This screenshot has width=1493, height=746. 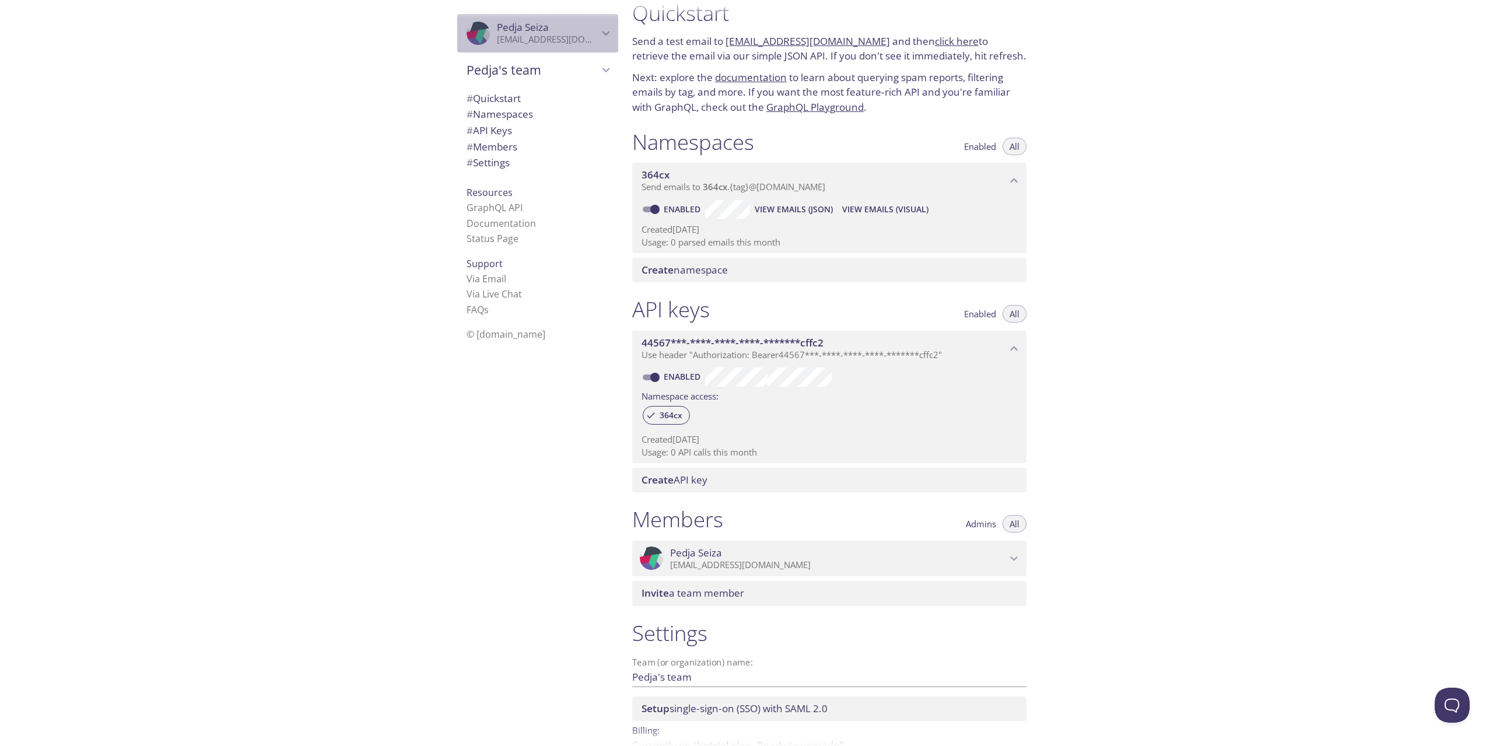 I want to click on a: Via Live Chat, so click(x=494, y=294).